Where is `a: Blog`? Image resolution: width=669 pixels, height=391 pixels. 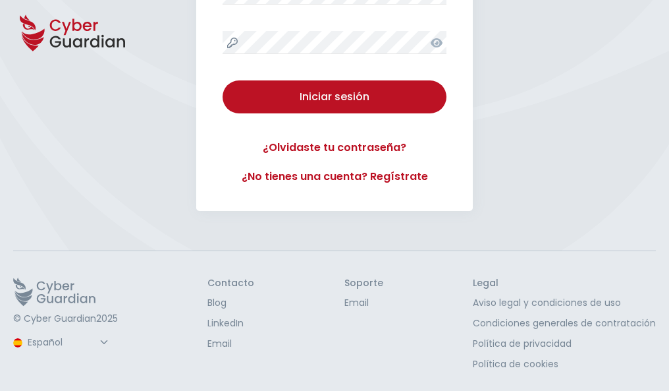
a: Blog is located at coordinates (231, 302).